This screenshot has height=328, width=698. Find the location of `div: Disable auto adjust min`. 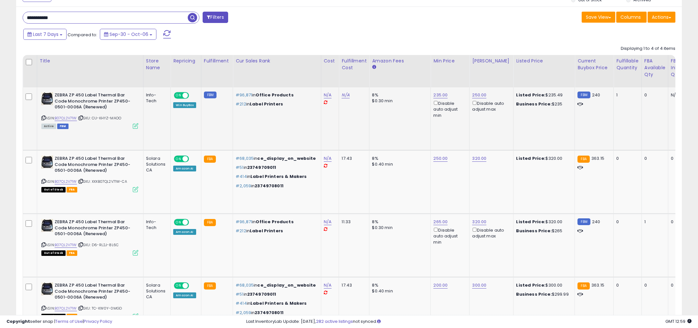

div: Disable auto adjust min is located at coordinates (449, 109).